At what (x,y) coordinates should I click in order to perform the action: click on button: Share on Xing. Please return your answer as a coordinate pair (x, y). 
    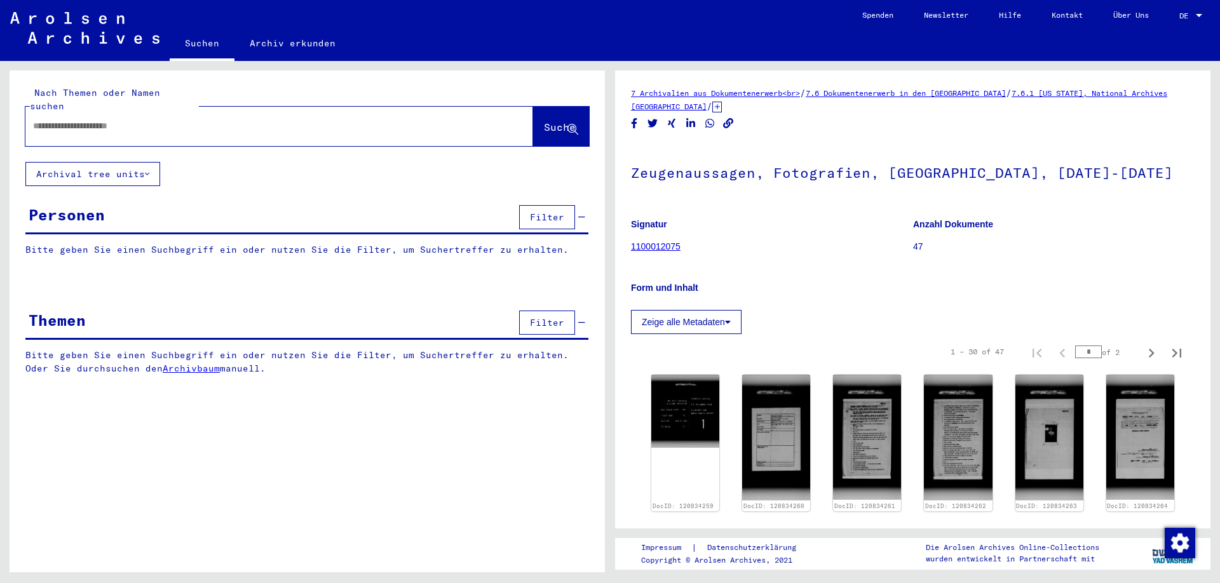
    Looking at the image, I should click on (671, 123).